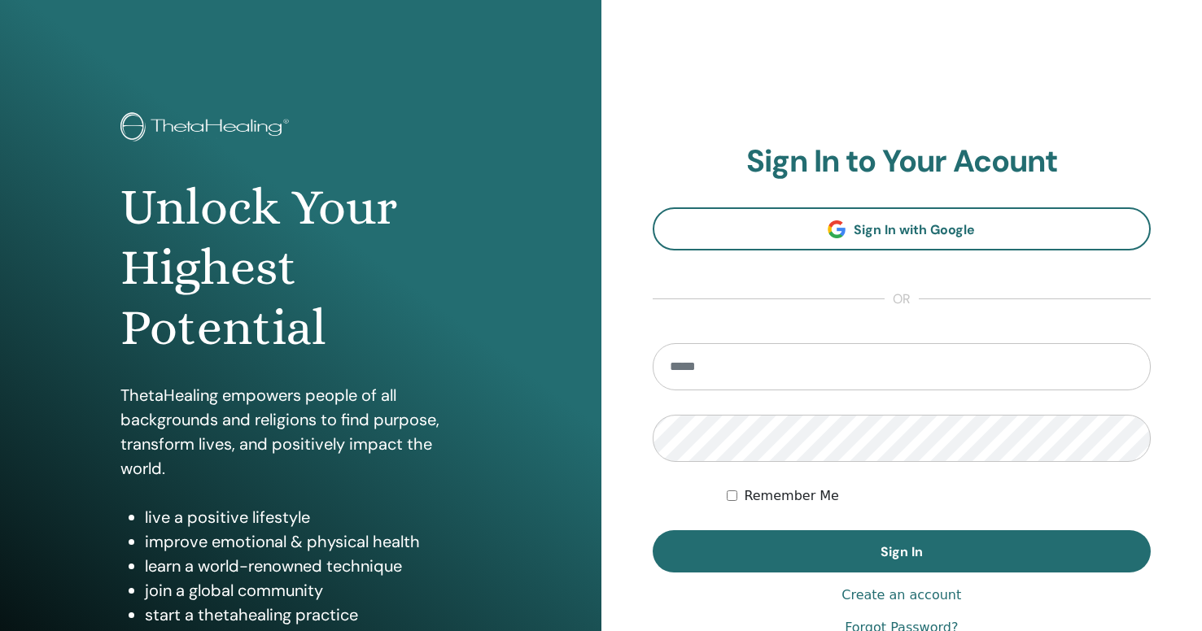 The width and height of the screenshot is (1202, 631). Describe the element at coordinates (902, 552) in the screenshot. I see `span: Sign In` at that location.